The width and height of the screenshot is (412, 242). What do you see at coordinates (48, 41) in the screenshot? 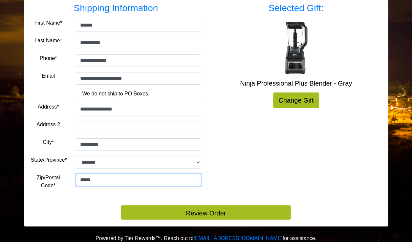
I see `label: Last Name*` at bounding box center [48, 41].